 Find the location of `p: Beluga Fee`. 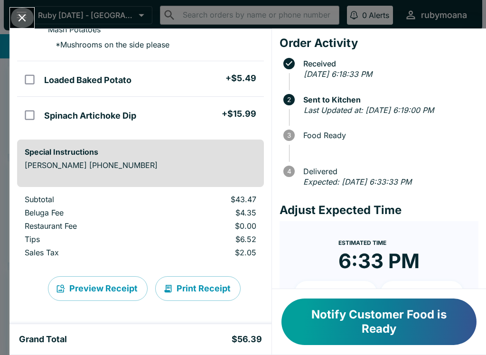

p: Beluga Fee is located at coordinates (86, 213).